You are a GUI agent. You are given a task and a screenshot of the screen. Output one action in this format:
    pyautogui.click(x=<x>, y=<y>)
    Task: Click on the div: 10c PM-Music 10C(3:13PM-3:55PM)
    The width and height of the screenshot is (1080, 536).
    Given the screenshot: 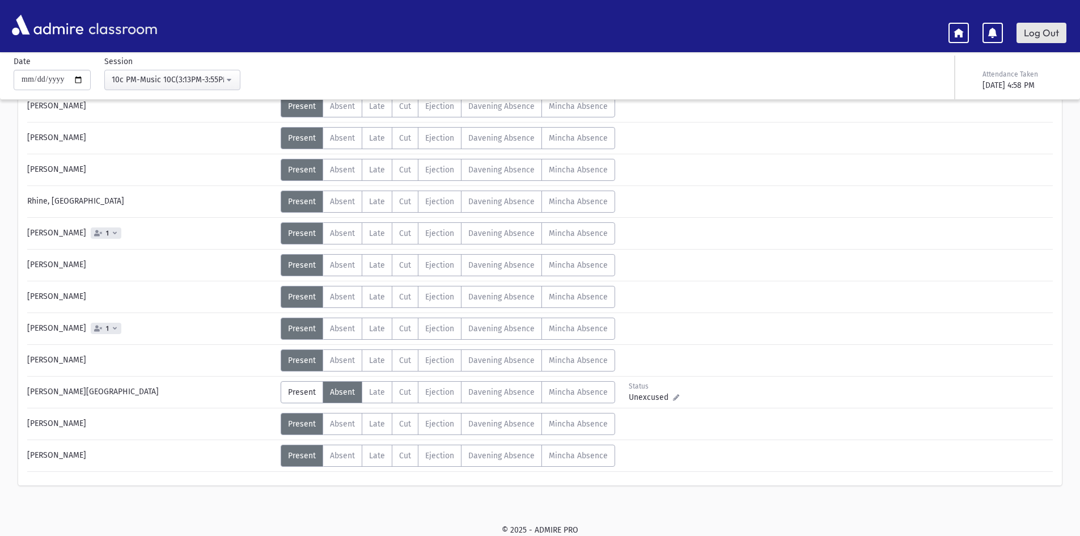 What is the action you would take?
    pyautogui.click(x=168, y=79)
    